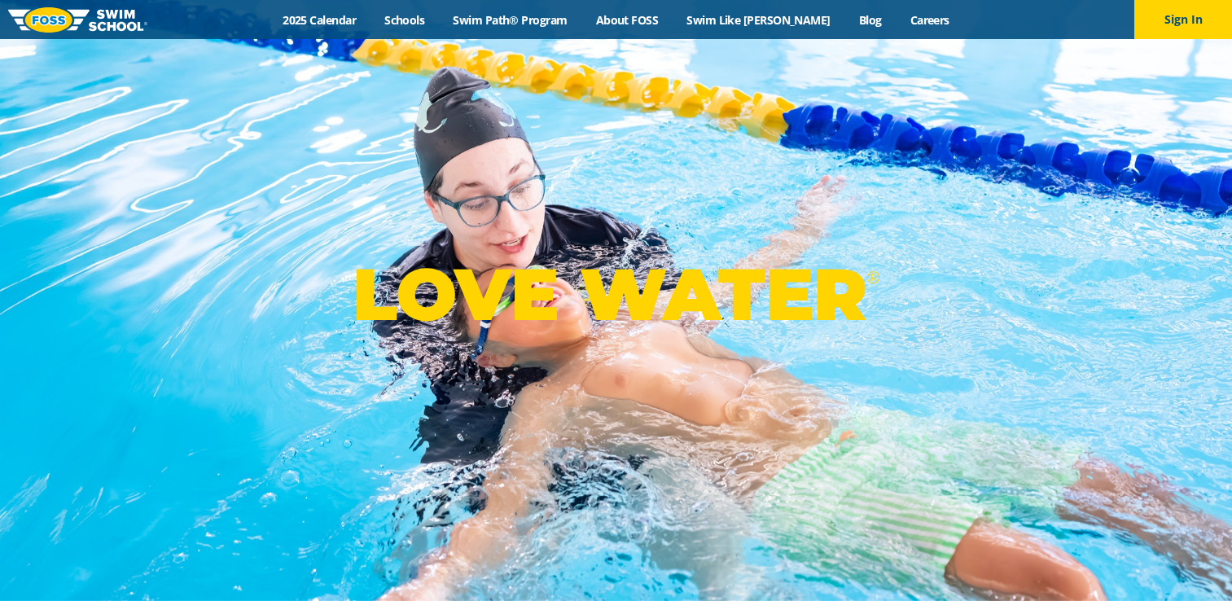 The height and width of the screenshot is (601, 1232). I want to click on img: FOSS Swim School Logo, so click(77, 20).